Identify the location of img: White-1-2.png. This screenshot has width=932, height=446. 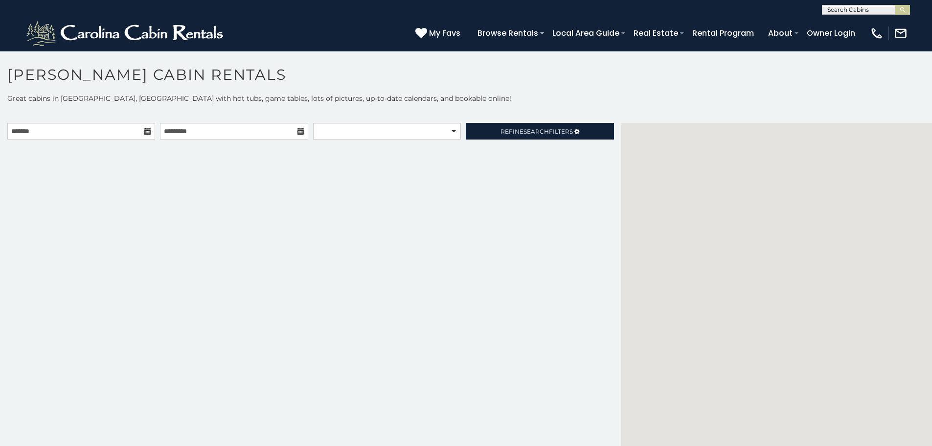
(126, 33).